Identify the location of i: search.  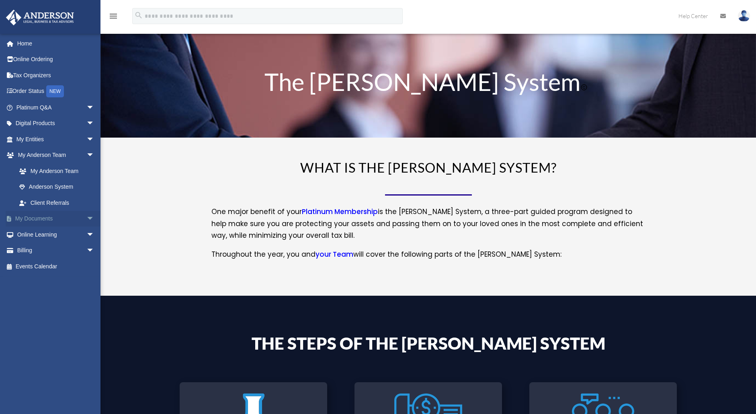
(139, 15).